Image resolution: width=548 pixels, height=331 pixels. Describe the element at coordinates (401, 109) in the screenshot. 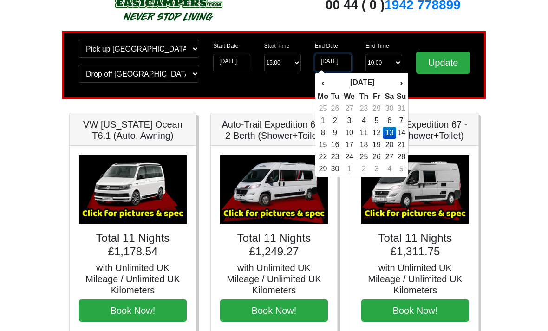

I see `td: 31` at that location.